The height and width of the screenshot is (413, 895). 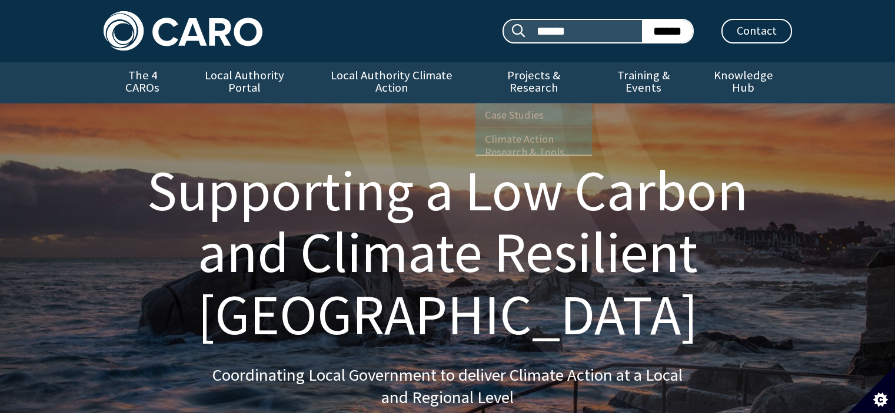 What do you see at coordinates (743, 83) in the screenshot?
I see `a: Knowledge Hub` at bounding box center [743, 83].